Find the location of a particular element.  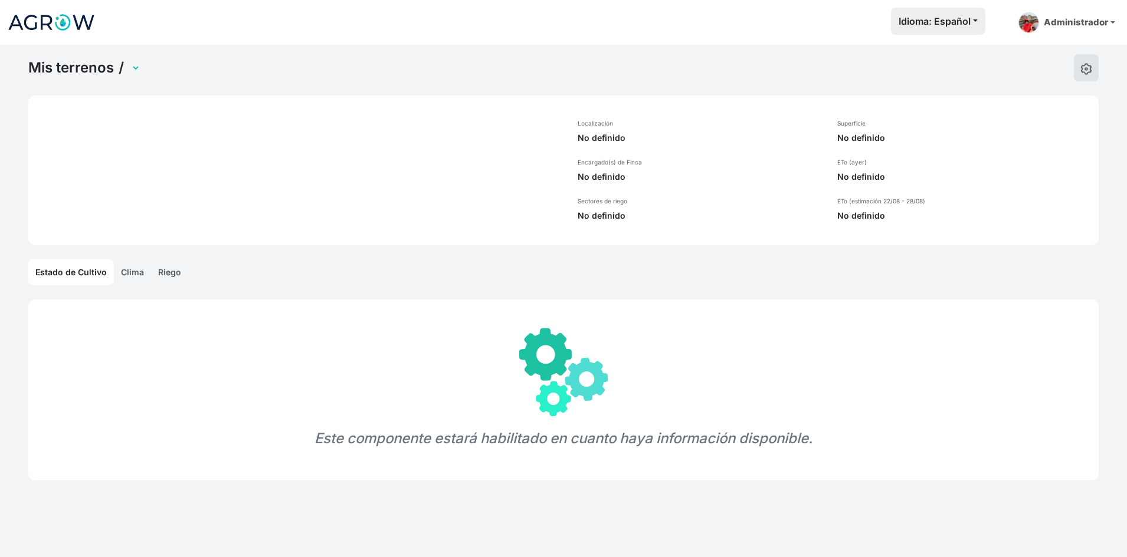

em: Este componente estará habilitado en cuanto haya información disponible. is located at coordinates (563, 438).